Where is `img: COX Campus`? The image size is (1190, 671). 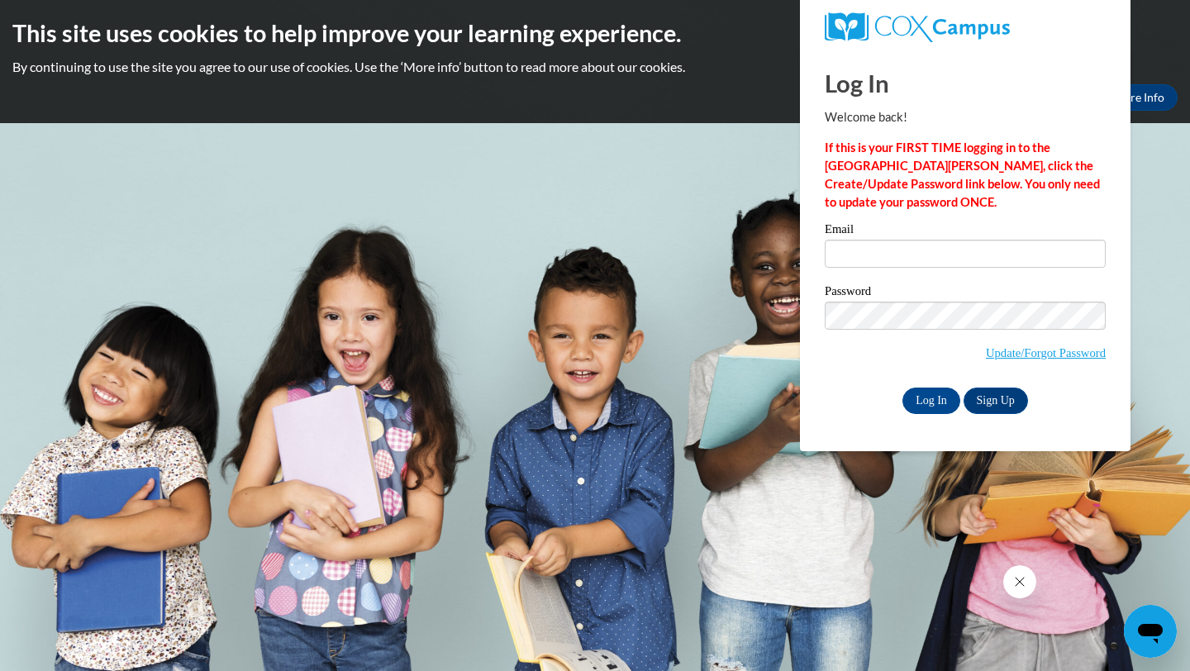 img: COX Campus is located at coordinates (917, 27).